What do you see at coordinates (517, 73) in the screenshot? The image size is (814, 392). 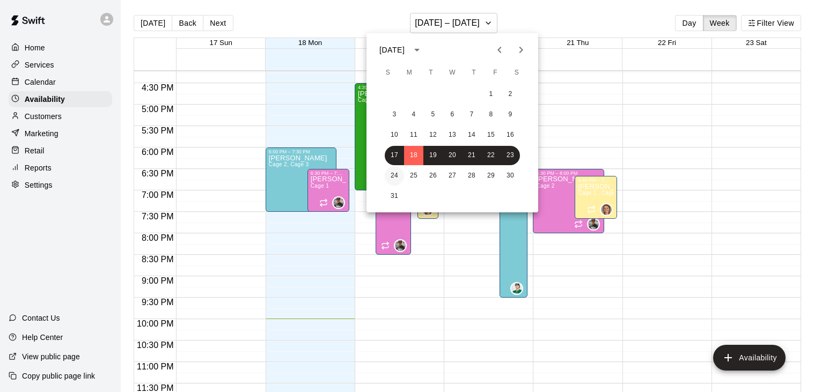 I see `span: Saturday` at bounding box center [517, 73].